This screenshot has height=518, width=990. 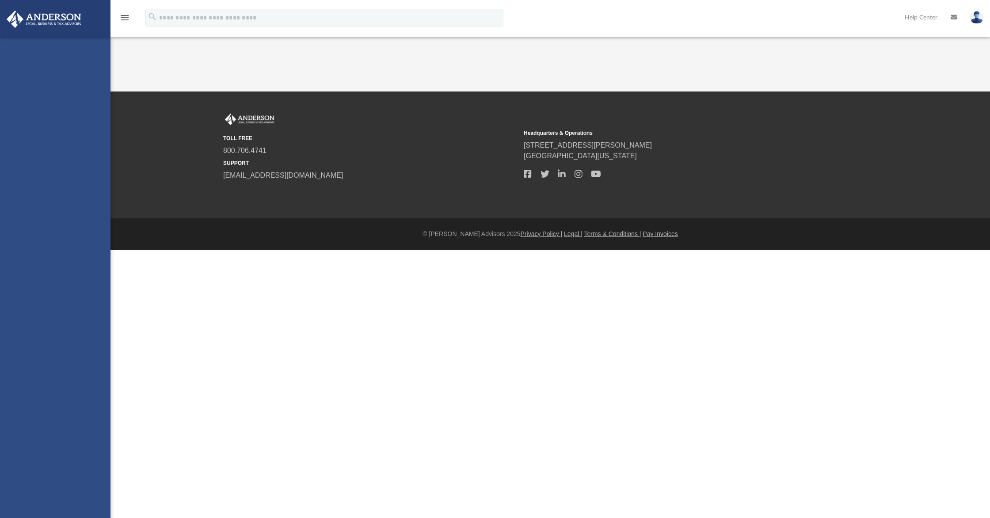 What do you see at coordinates (976, 17) in the screenshot?
I see `img: User Pic` at bounding box center [976, 17].